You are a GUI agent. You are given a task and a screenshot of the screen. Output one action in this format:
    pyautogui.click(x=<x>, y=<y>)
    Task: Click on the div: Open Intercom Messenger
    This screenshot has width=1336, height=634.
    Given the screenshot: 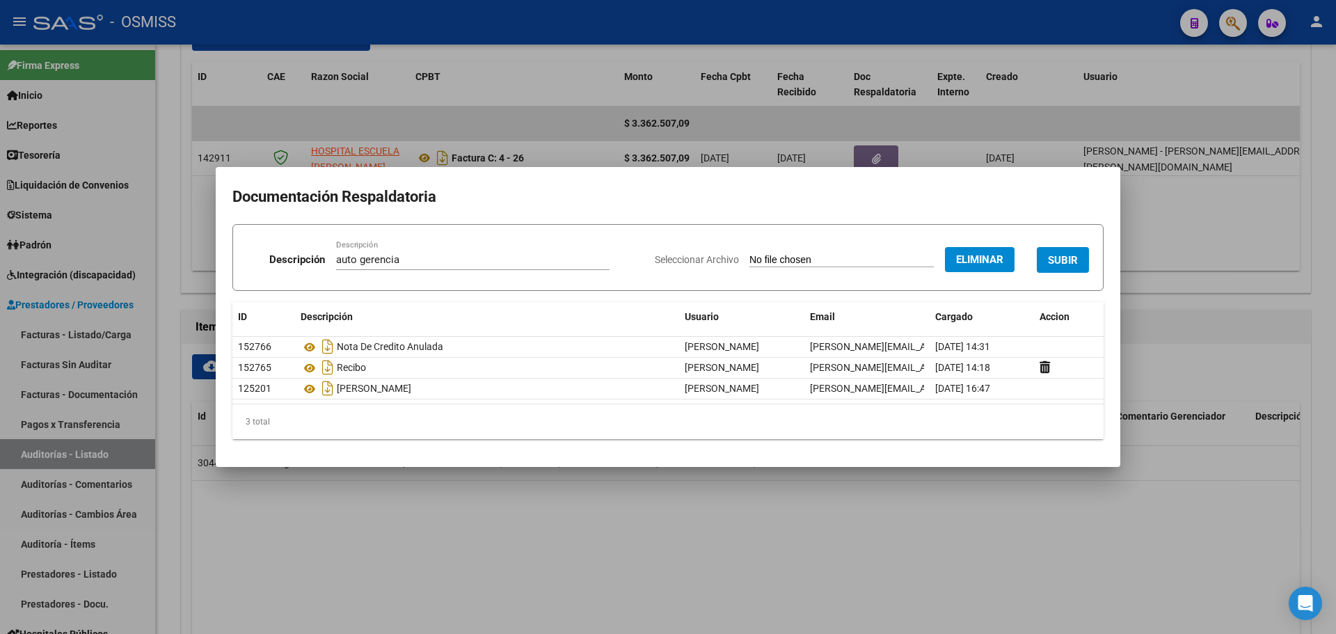 What is the action you would take?
    pyautogui.click(x=1306, y=603)
    